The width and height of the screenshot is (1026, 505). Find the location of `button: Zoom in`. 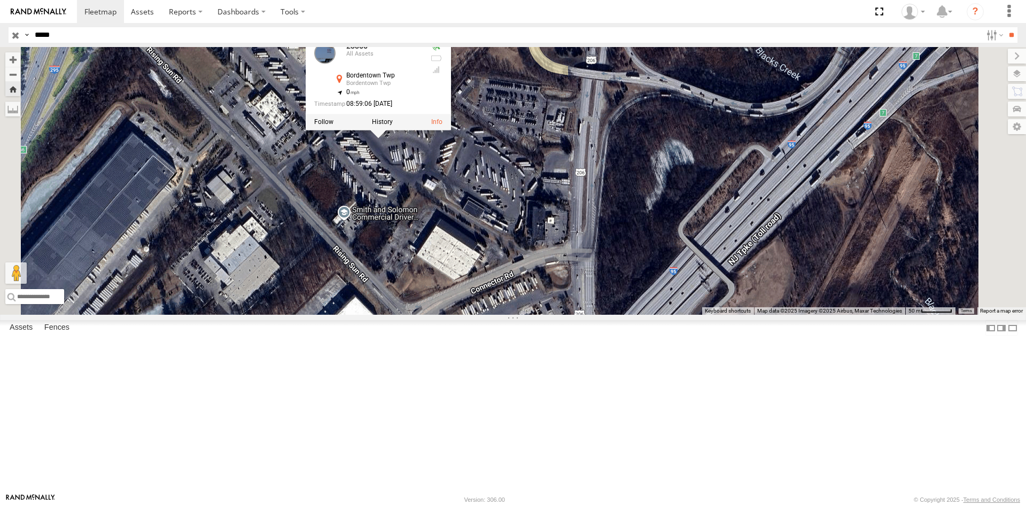

button: Zoom in is located at coordinates (13, 59).